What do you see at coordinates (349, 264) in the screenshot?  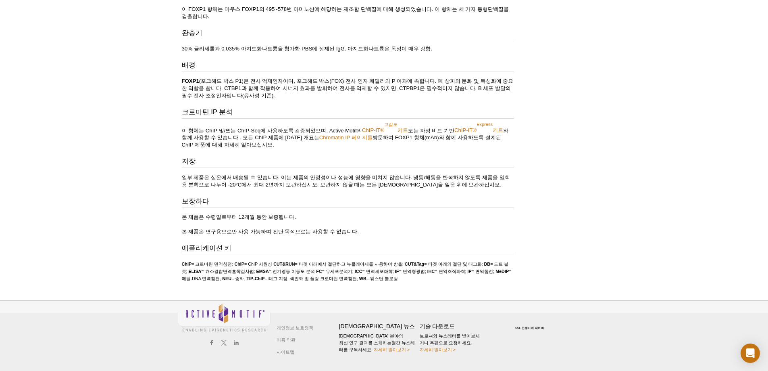 I see `font: = 타겟 아래에서 절단하고 뉴클레아제를 사용하여 방출;` at bounding box center [349, 264].